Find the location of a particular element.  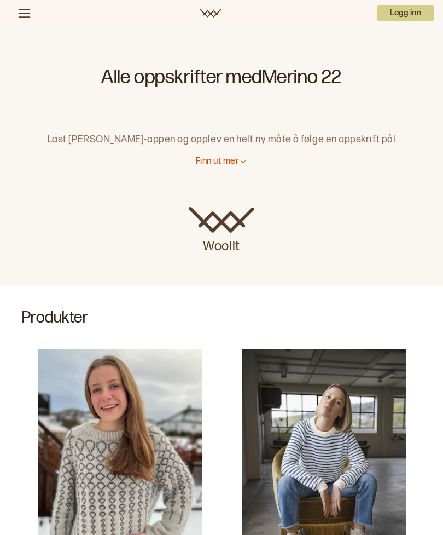

h1: Alle oppskrifter med Merino 22 is located at coordinates (222, 81).